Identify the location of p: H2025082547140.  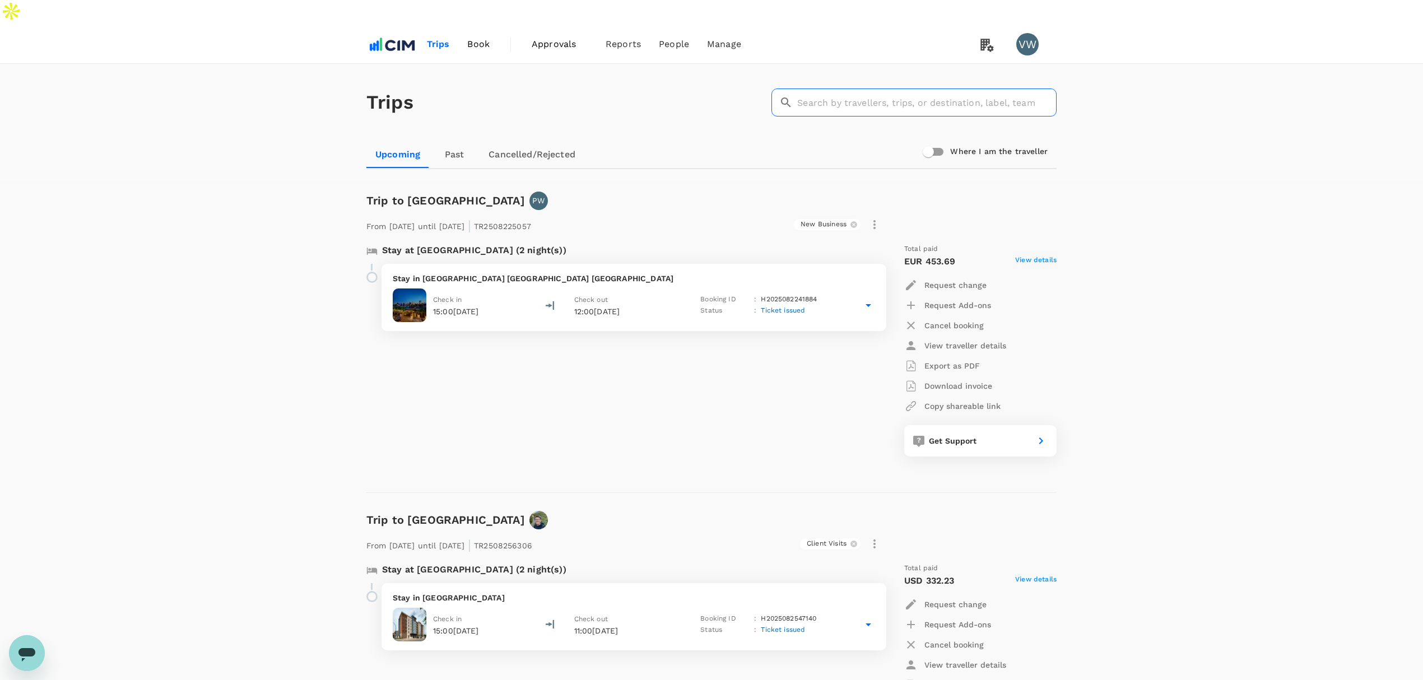
(788, 619).